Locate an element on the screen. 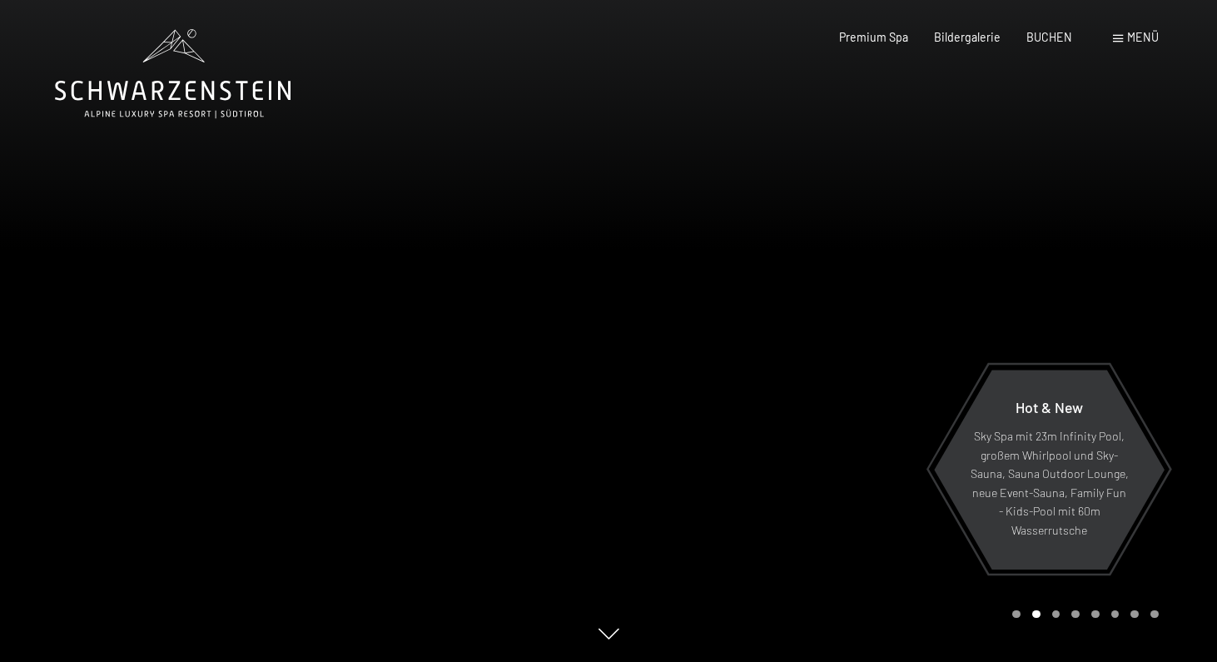 This screenshot has width=1217, height=662. div: Carousel Page 3 is located at coordinates (1056, 614).